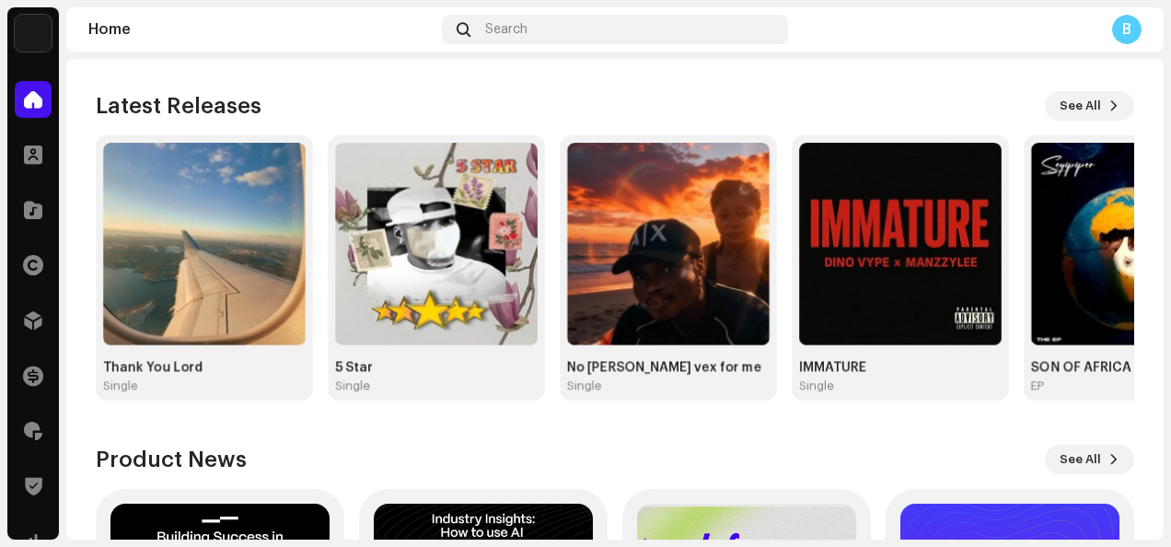  I want to click on div: 5 Star, so click(436, 367).